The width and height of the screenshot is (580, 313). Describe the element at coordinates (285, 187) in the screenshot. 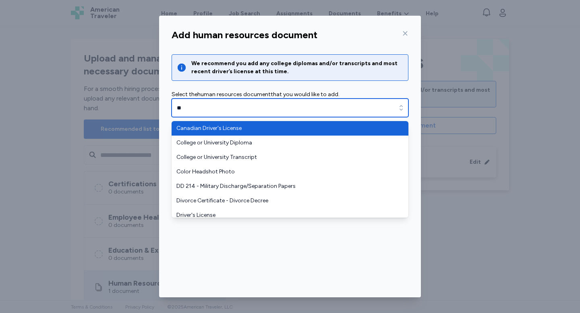

I see `span: DD 214 - Military Discharge/Separation Papers` at that location.